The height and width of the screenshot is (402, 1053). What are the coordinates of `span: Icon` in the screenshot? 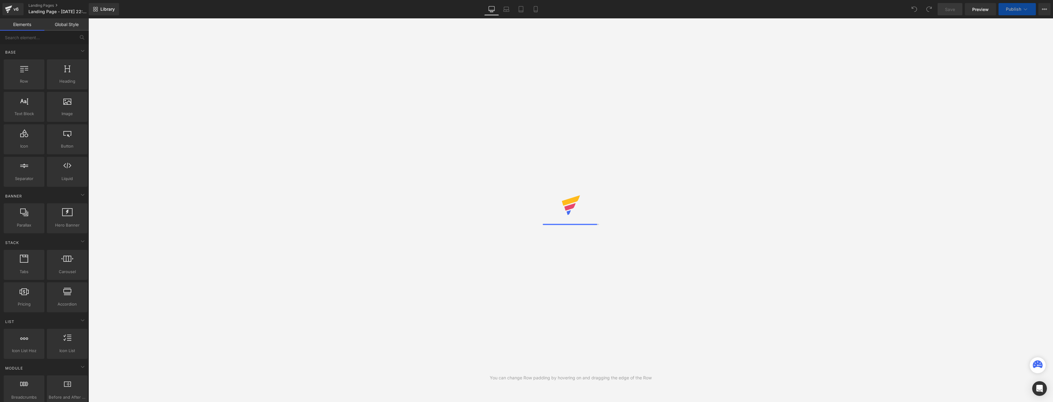 It's located at (24, 146).